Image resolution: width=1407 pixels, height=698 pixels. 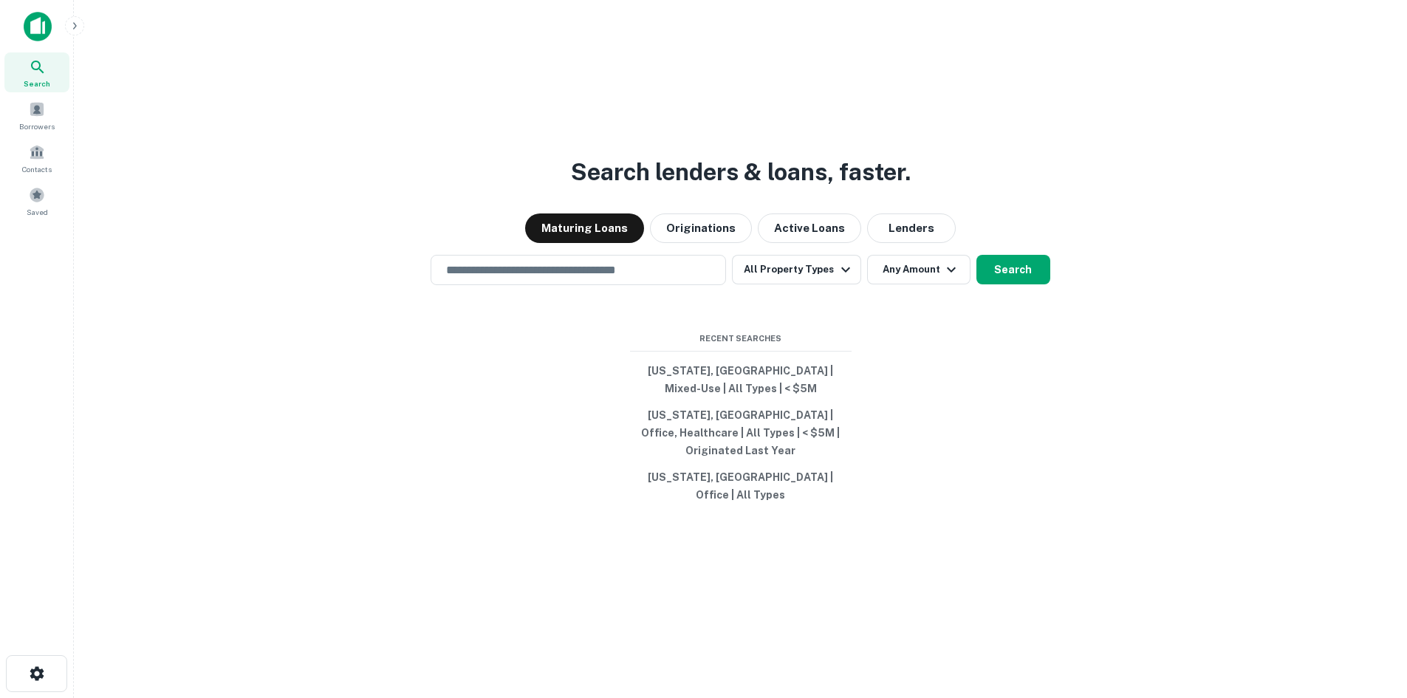 I want to click on div: Contacts, so click(x=37, y=158).